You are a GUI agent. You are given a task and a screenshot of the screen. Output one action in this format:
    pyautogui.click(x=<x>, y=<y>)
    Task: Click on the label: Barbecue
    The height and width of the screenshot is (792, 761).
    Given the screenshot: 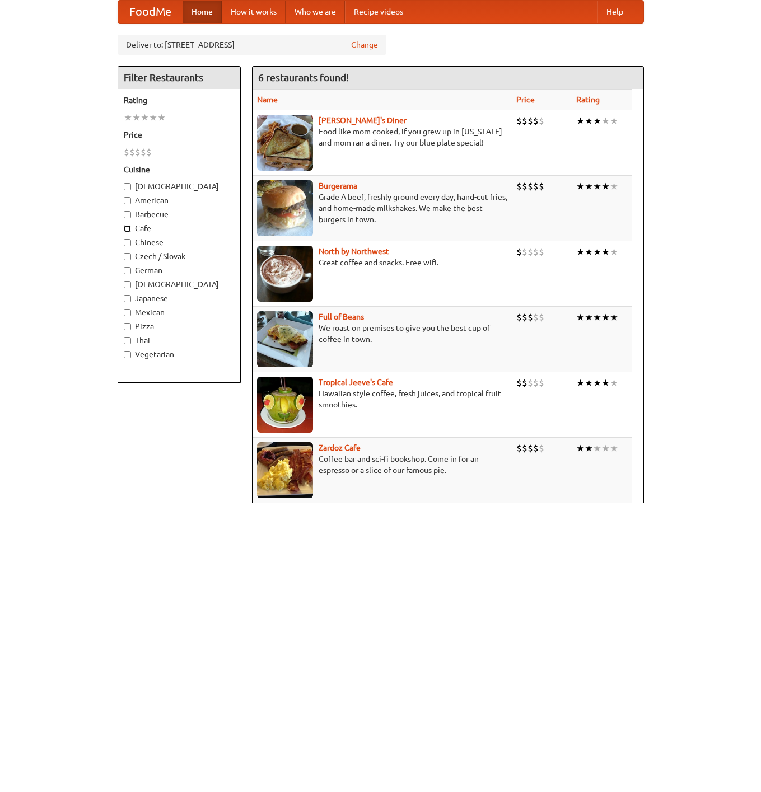 What is the action you would take?
    pyautogui.click(x=179, y=214)
    